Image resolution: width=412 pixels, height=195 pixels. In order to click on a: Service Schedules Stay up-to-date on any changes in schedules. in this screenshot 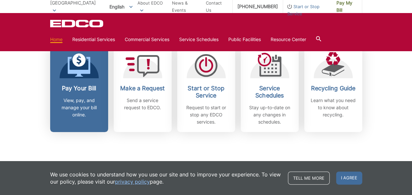, I will do `click(269, 89)`.